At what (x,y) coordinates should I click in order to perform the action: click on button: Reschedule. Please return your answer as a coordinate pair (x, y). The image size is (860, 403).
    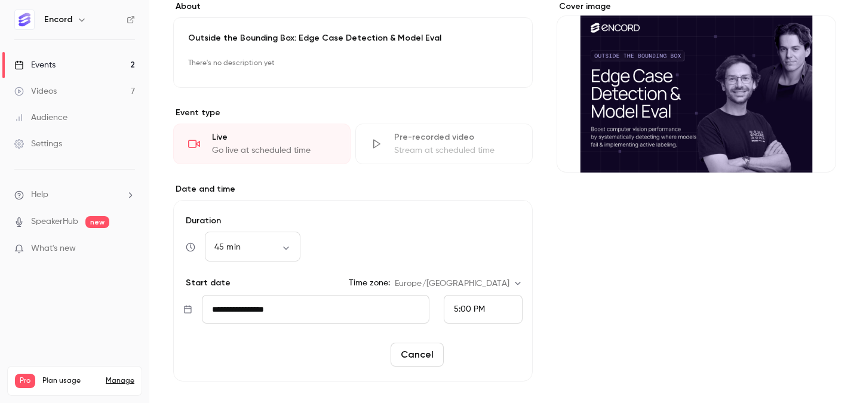
    Looking at the image, I should click on (485, 355).